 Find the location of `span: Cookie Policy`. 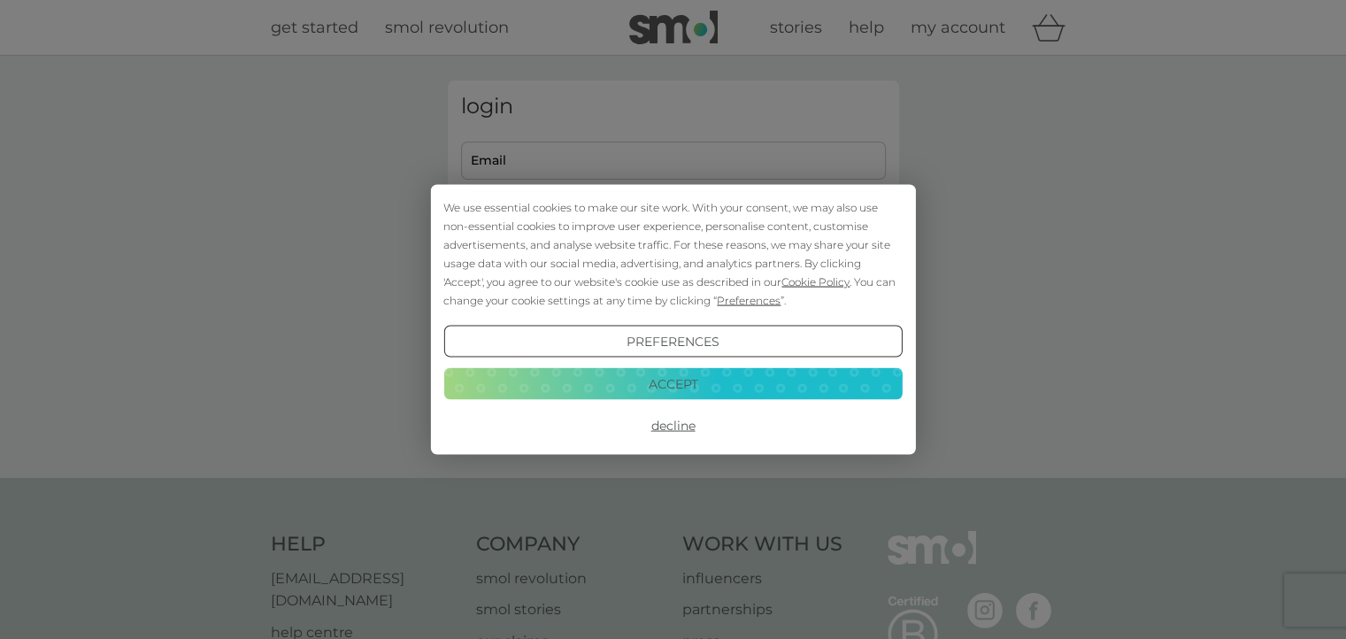

span: Cookie Policy is located at coordinates (815, 281).